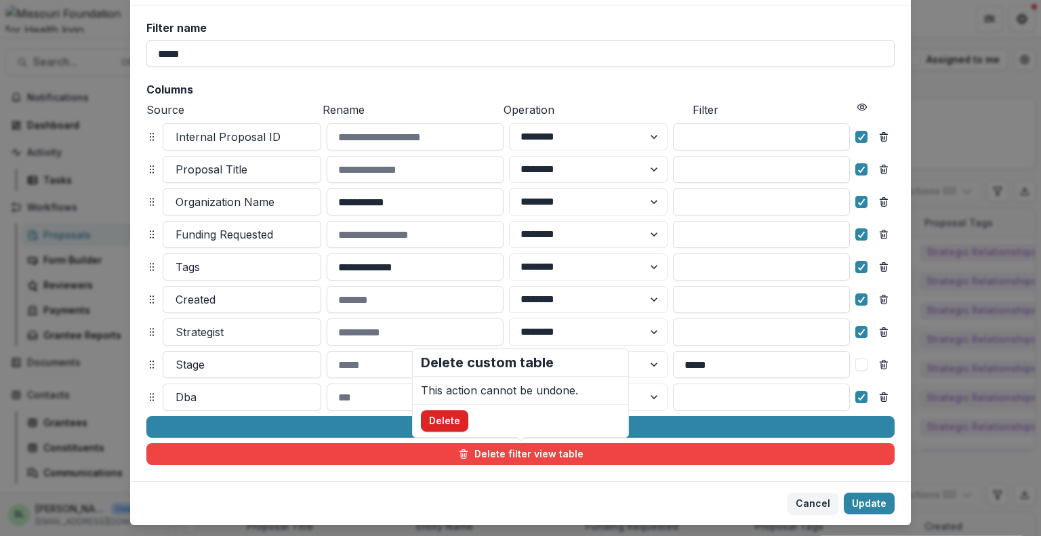 The image size is (1041, 536). Describe the element at coordinates (521, 427) in the screenshot. I see `button: + Add column` at that location.